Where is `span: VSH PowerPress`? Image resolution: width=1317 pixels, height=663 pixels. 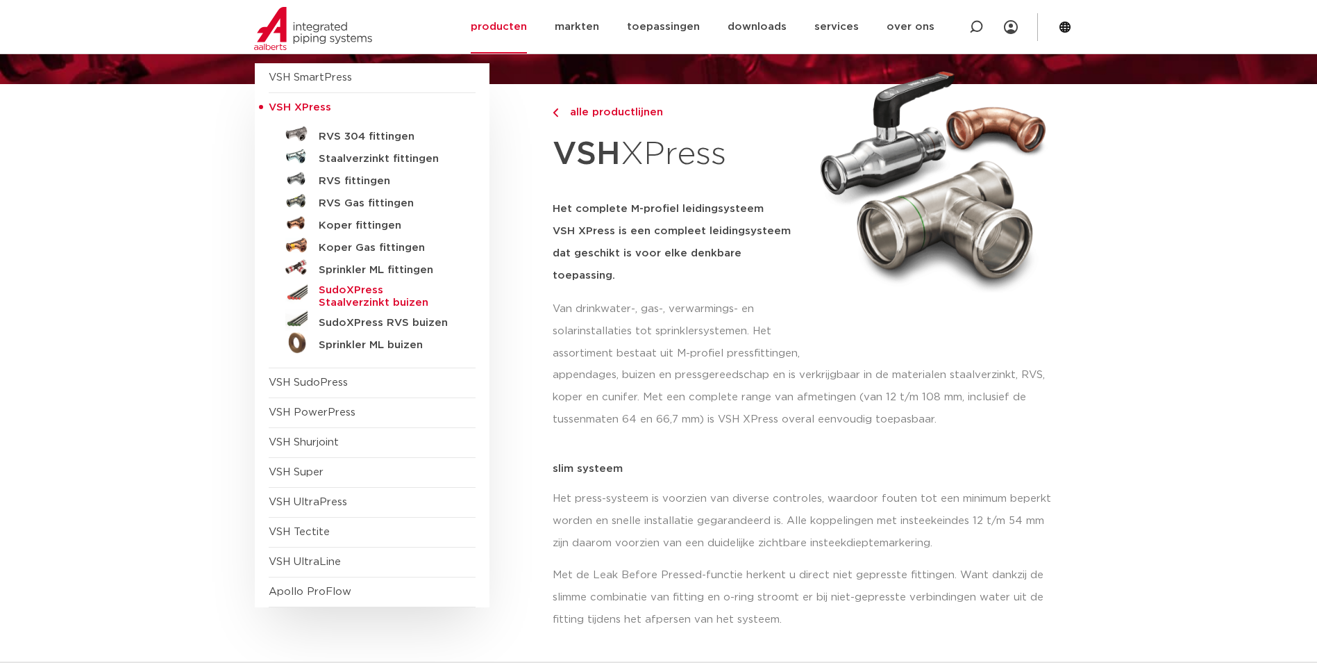 span: VSH PowerPress is located at coordinates (312, 412).